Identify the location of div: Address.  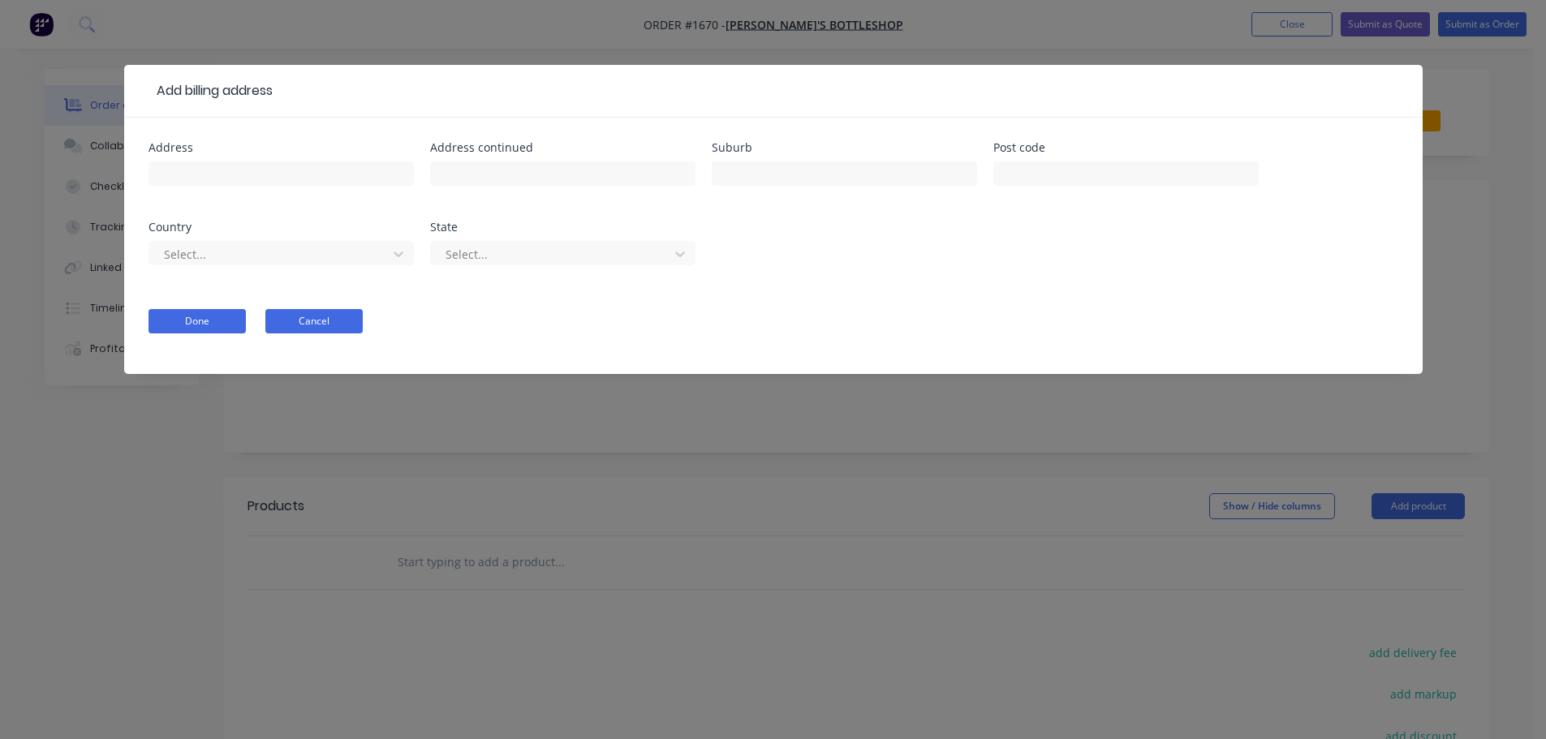
(281, 148).